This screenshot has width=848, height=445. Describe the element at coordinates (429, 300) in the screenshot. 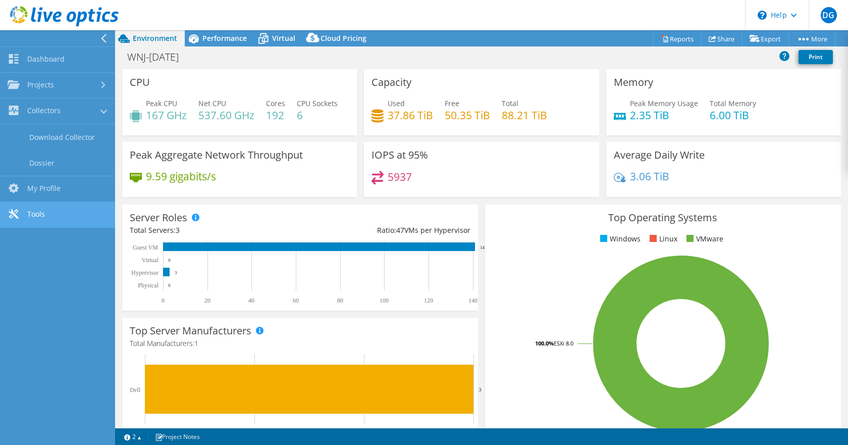

I see `text: 120` at that location.